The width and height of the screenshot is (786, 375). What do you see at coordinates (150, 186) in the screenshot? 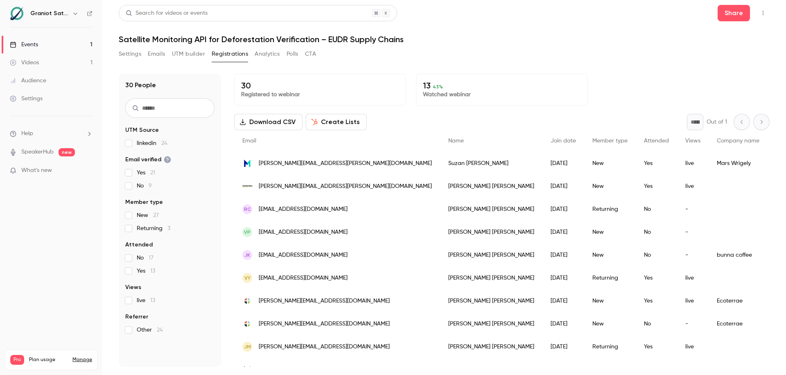
I see `span: 9` at bounding box center [150, 186].